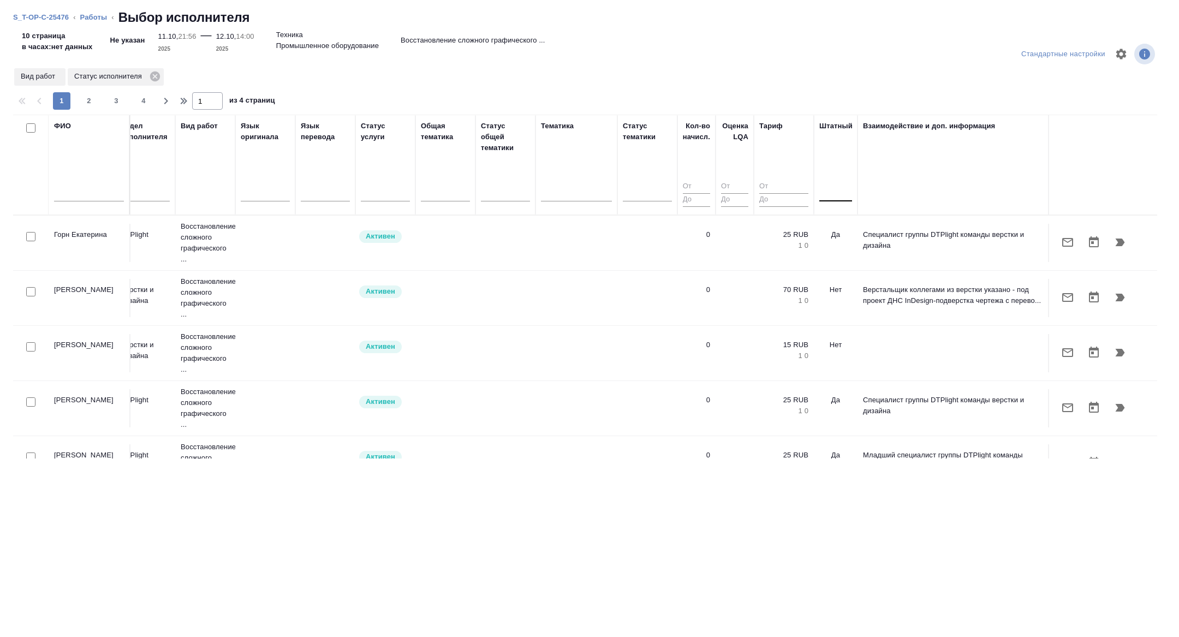 This screenshot has height=637, width=1179. What do you see at coordinates (784, 345) in the screenshot?
I see `p: 15 RUB` at bounding box center [784, 345].